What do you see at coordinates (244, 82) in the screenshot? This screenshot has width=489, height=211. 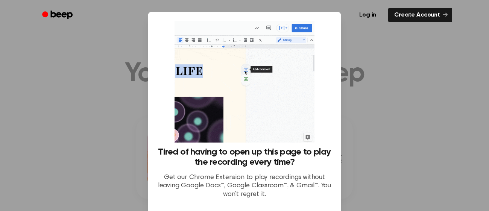 I see `img: Beep extension in action` at bounding box center [244, 82].